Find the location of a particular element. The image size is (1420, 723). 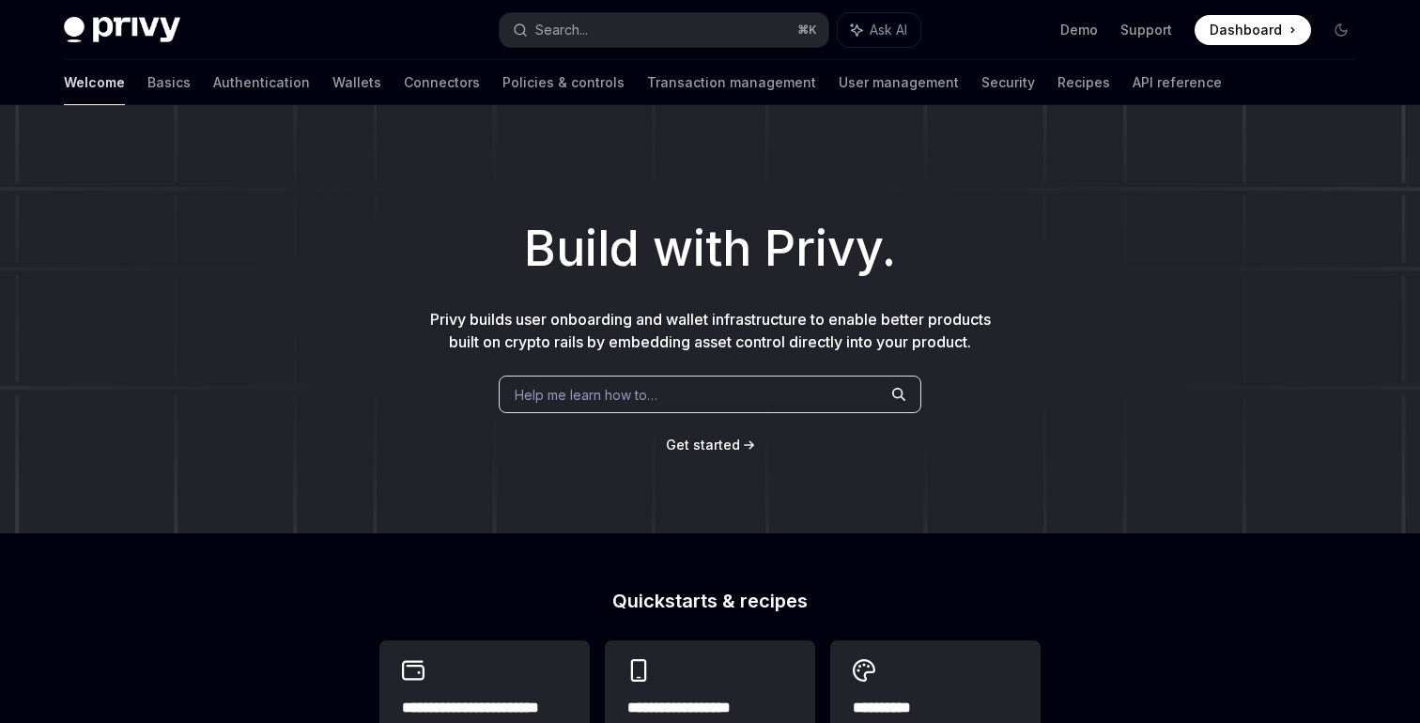

button: Search...⌘K is located at coordinates (664, 30).